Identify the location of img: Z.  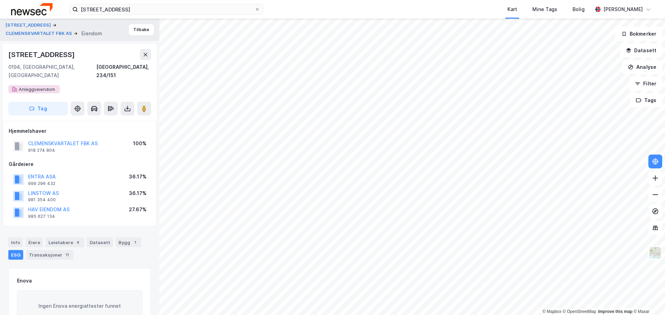
(655, 253).